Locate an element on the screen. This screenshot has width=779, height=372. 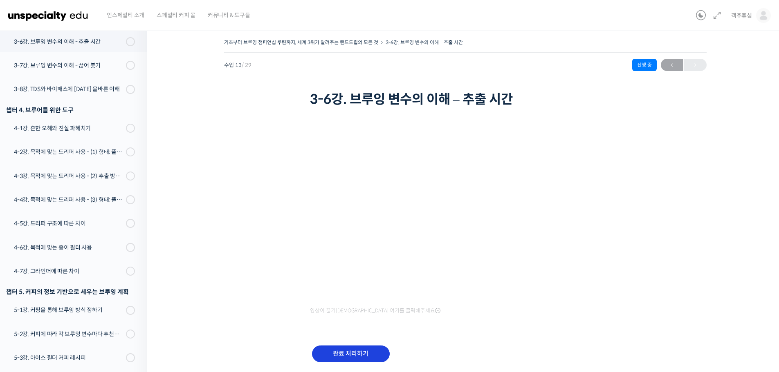
input: 완료 처리하기 is located at coordinates (351, 354).